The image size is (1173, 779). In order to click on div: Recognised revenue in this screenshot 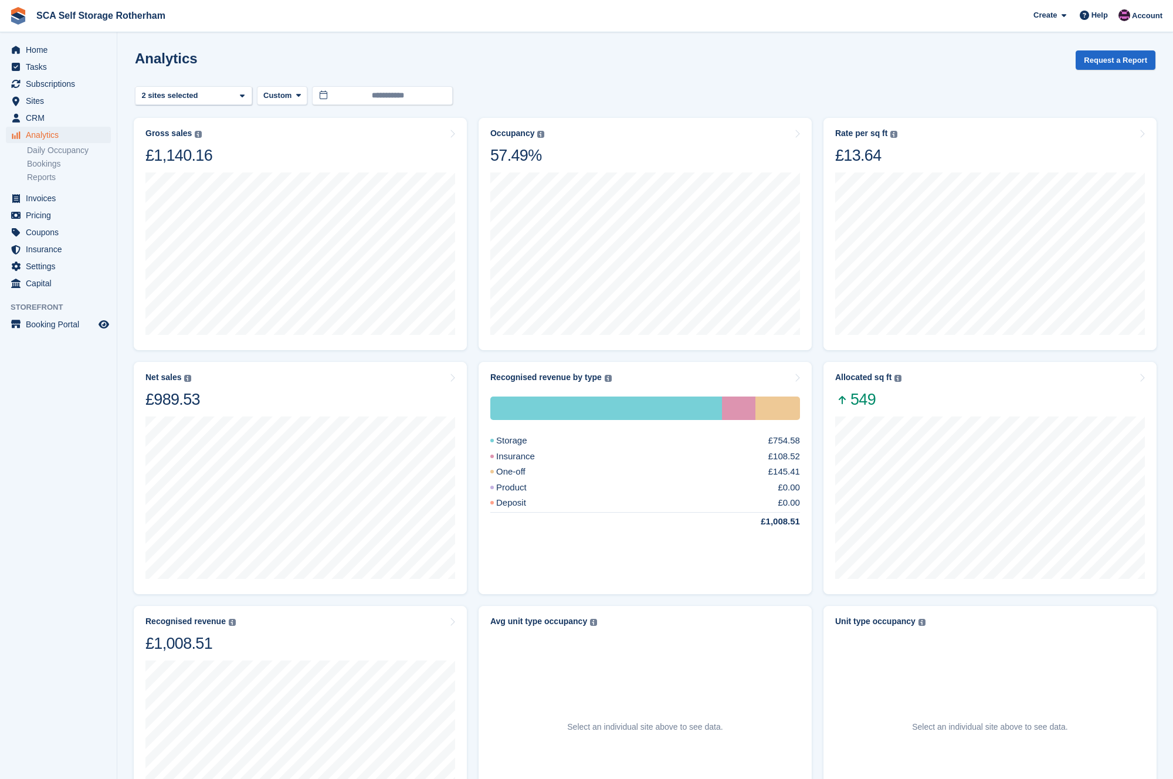, I will do `click(185, 621)`.